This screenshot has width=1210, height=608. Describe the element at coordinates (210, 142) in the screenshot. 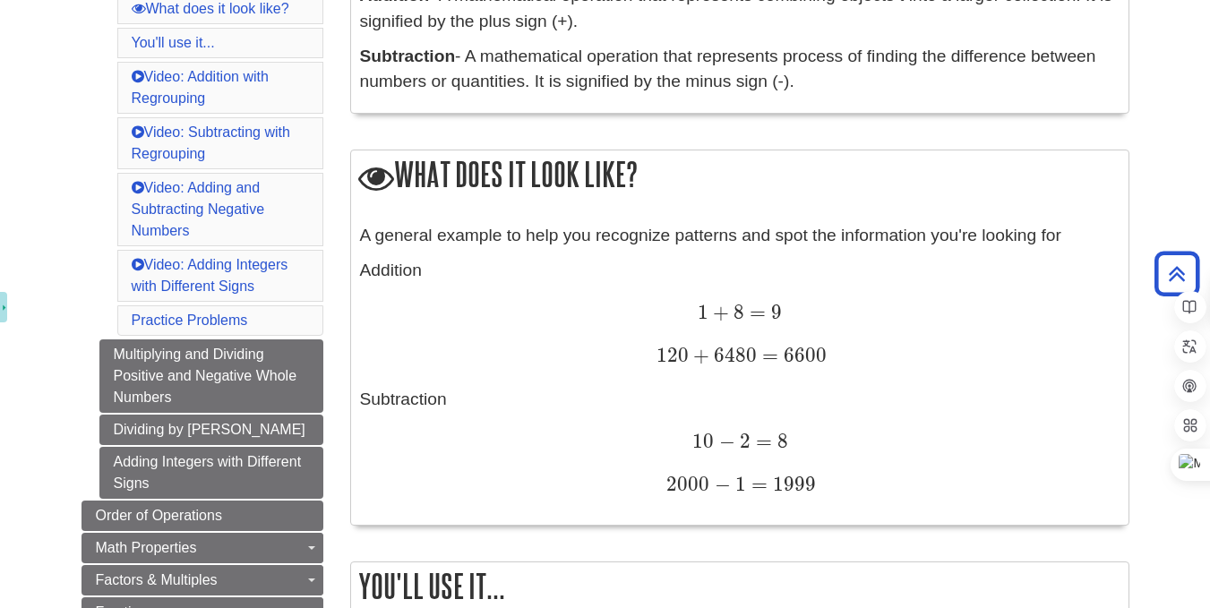

I see `a: Video: Subtracting with Regrouping` at that location.